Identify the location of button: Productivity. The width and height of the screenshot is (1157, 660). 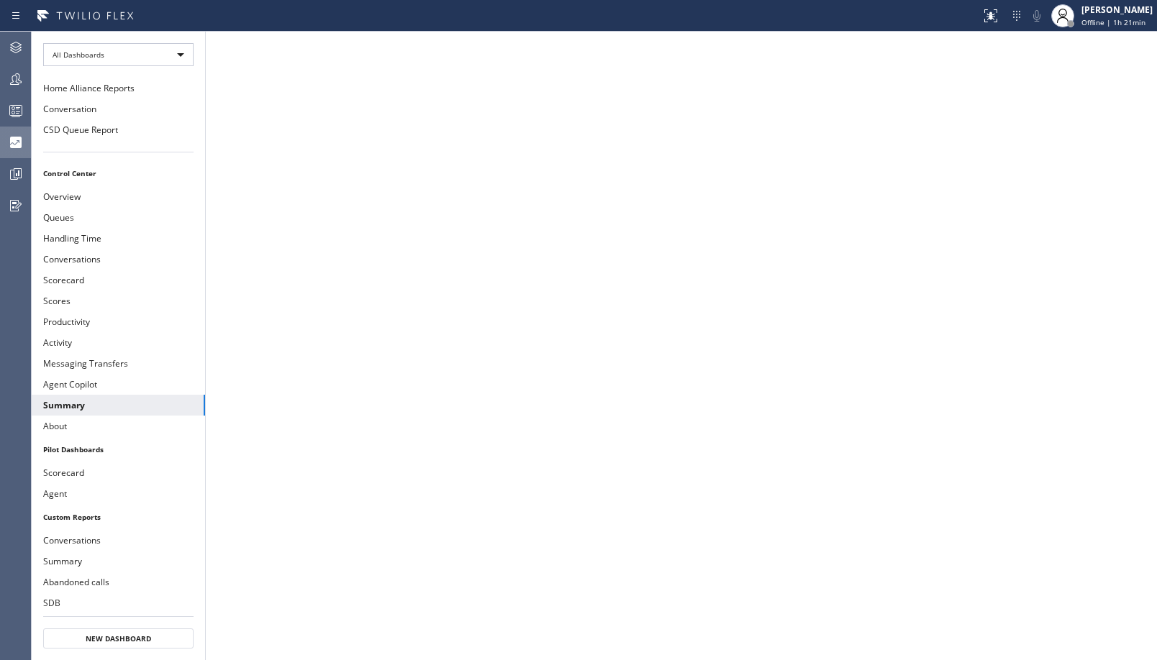
(118, 322).